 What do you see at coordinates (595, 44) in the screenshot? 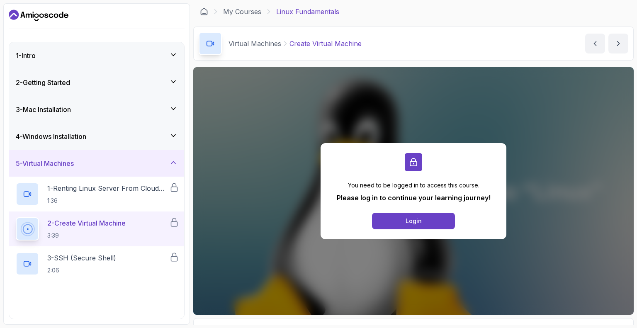
I see `button: previous content` at bounding box center [595, 44].